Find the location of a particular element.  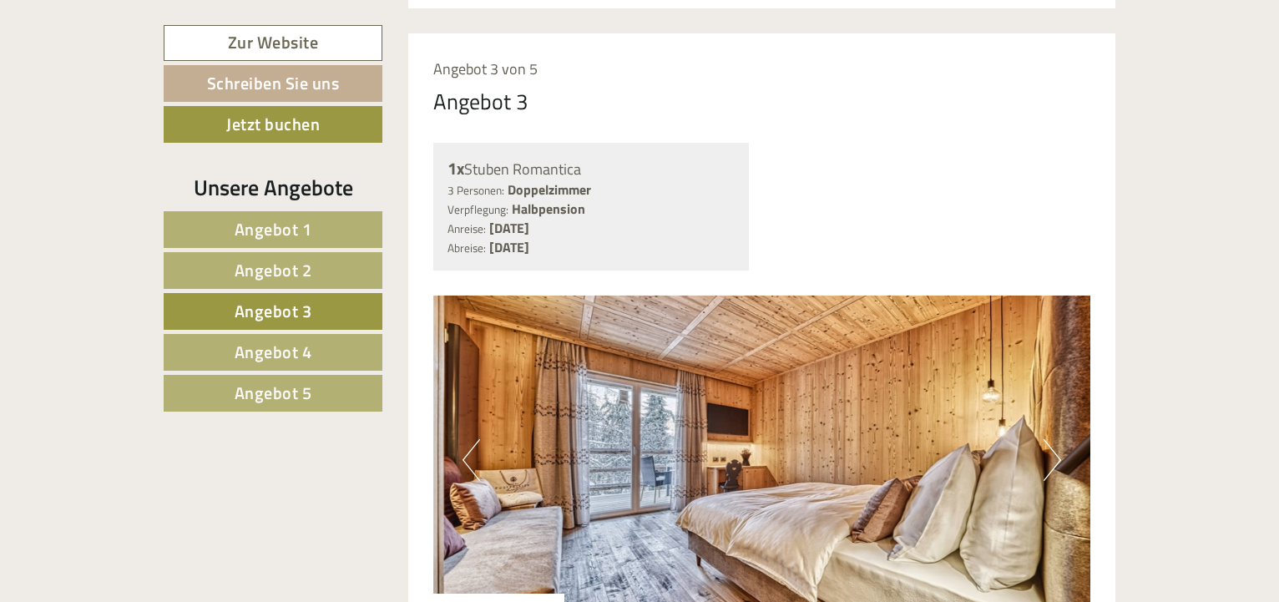

span: Angebot 2 is located at coordinates (273, 270).